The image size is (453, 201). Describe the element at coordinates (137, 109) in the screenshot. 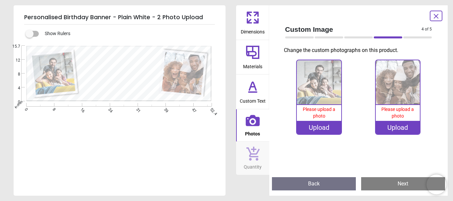

I see `span: 31` at that location.